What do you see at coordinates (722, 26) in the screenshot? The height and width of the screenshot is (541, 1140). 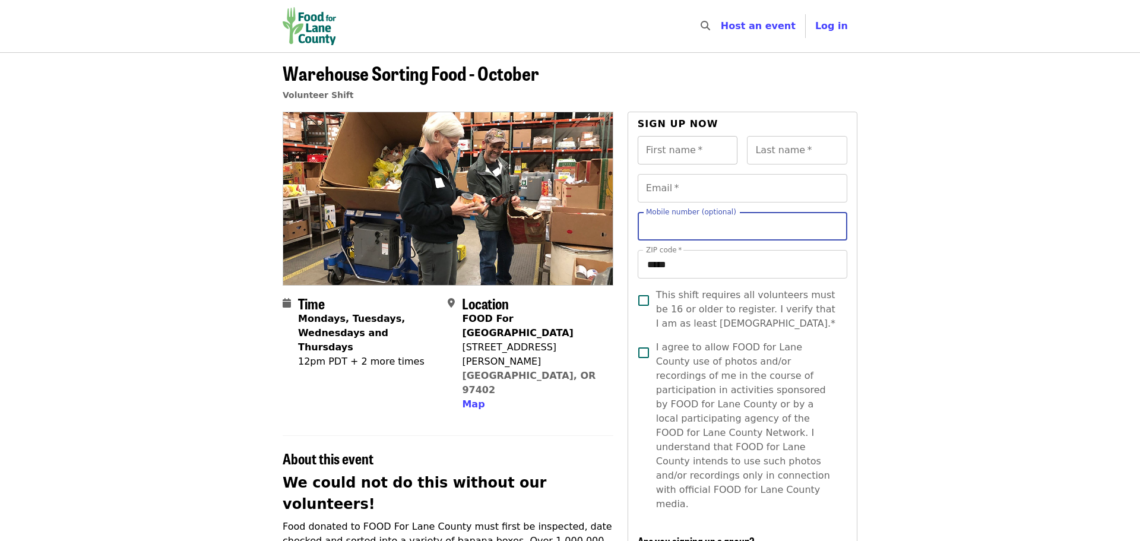 I see `input: Search` at bounding box center [722, 26].